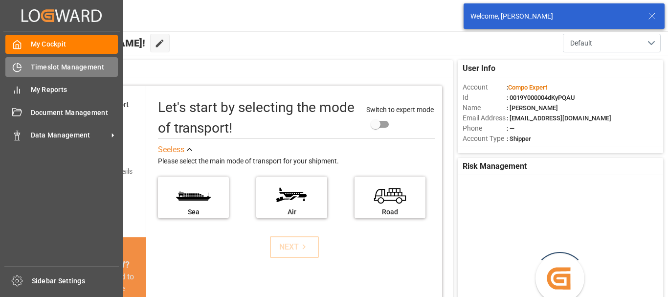  What do you see at coordinates (74, 67) in the screenshot?
I see `span: Timeslot Management` at bounding box center [74, 67].